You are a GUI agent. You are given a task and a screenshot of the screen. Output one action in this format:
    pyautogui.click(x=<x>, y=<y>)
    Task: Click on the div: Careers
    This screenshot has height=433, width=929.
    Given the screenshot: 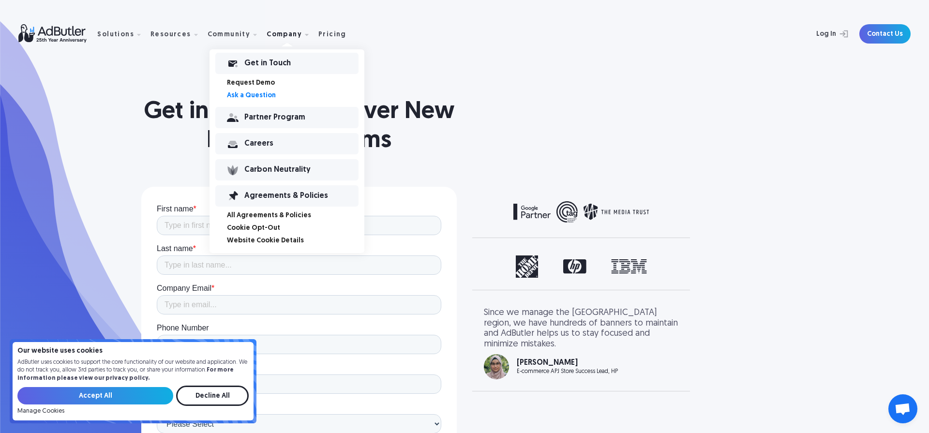 What is the action you would take?
    pyautogui.click(x=302, y=144)
    